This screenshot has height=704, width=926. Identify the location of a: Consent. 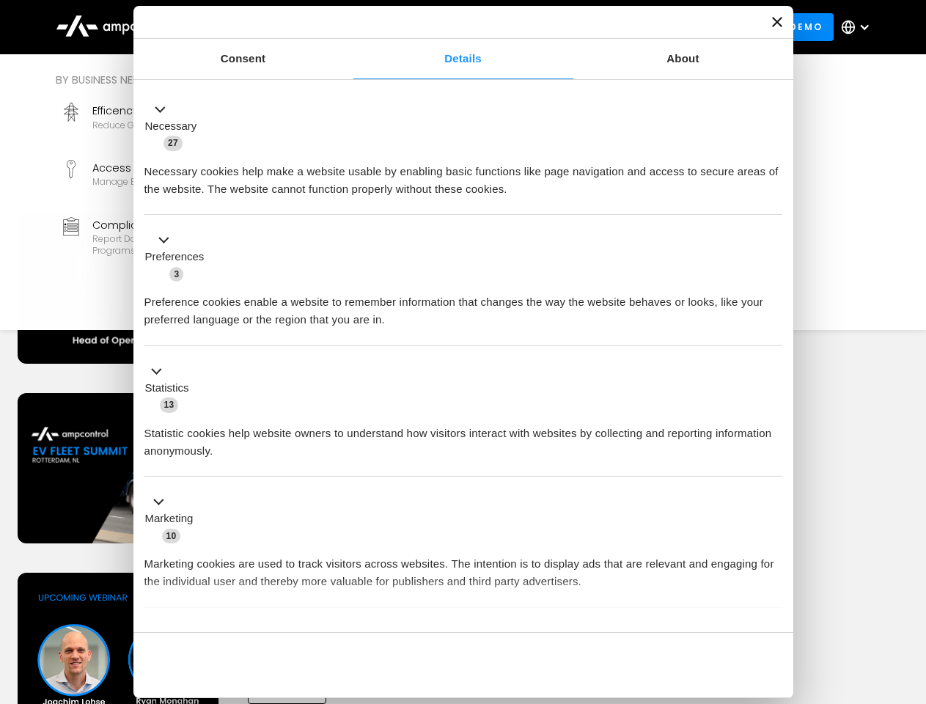
(244, 59).